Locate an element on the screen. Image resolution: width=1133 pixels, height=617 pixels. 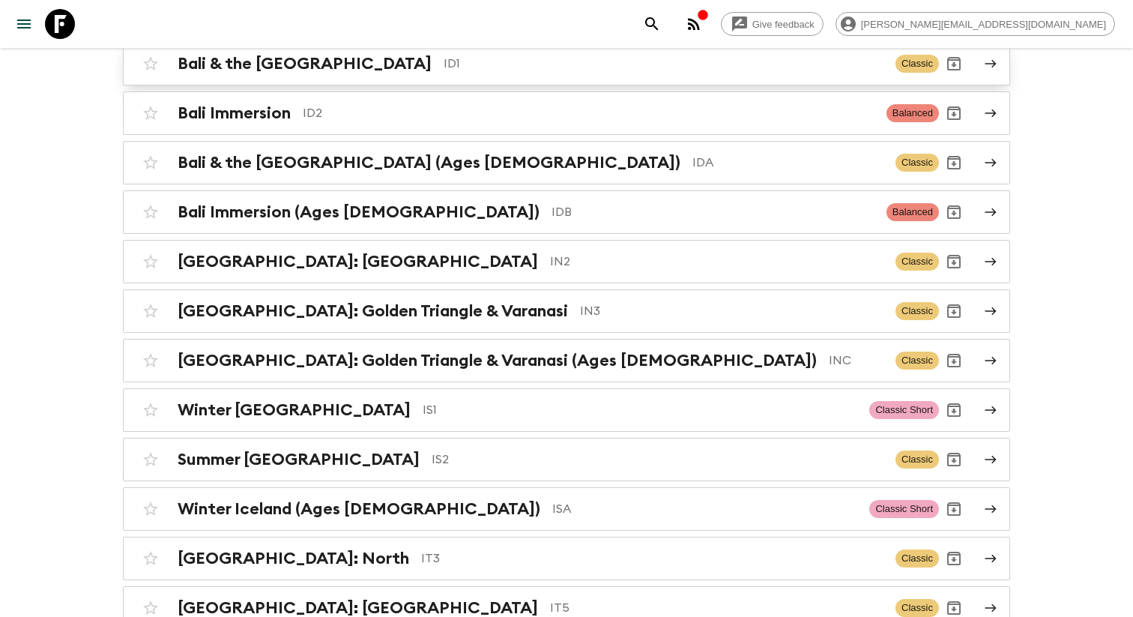
a: Give feedback is located at coordinates (772, 24).